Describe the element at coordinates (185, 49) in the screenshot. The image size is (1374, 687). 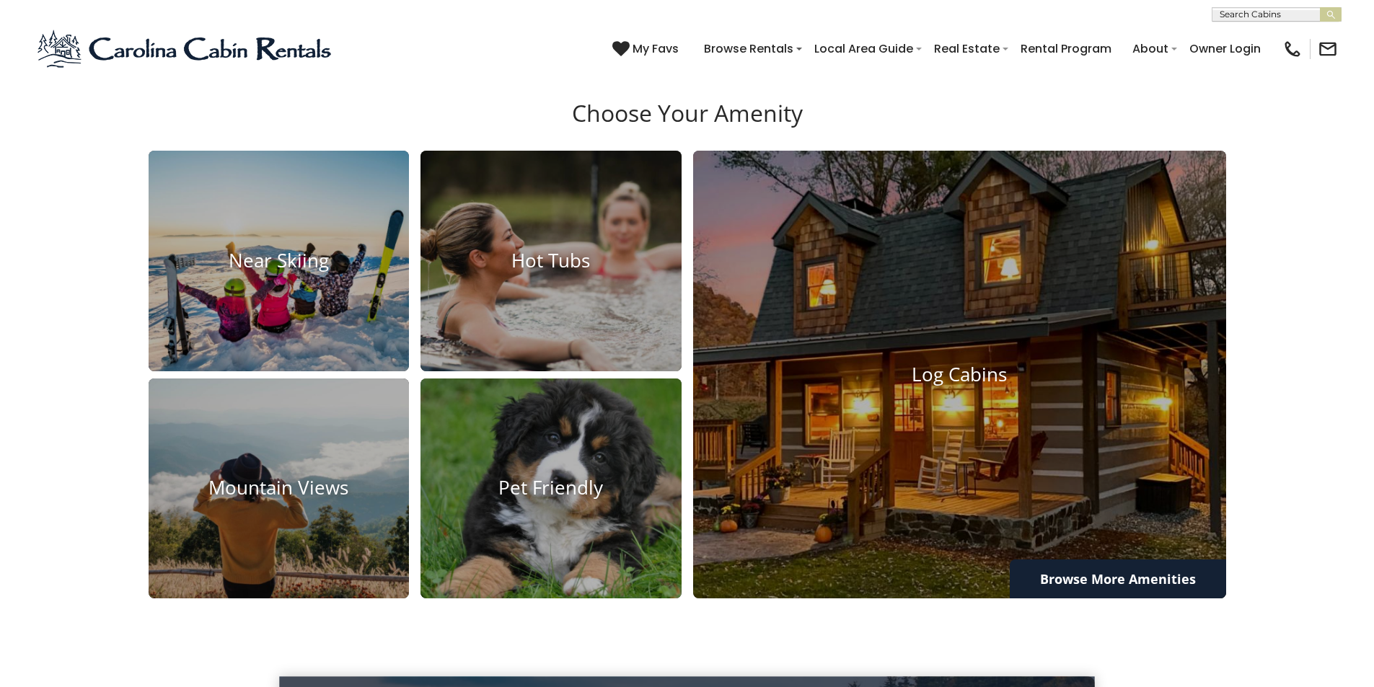
I see `img: Blue-2.png` at that location.